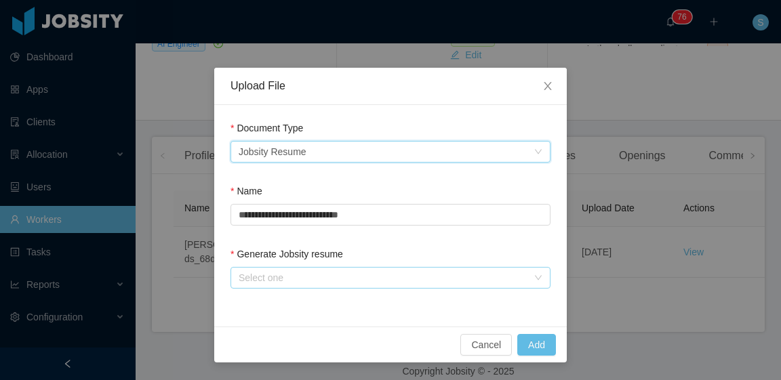 This screenshot has width=781, height=380. I want to click on div: Jobsity Resume, so click(273, 152).